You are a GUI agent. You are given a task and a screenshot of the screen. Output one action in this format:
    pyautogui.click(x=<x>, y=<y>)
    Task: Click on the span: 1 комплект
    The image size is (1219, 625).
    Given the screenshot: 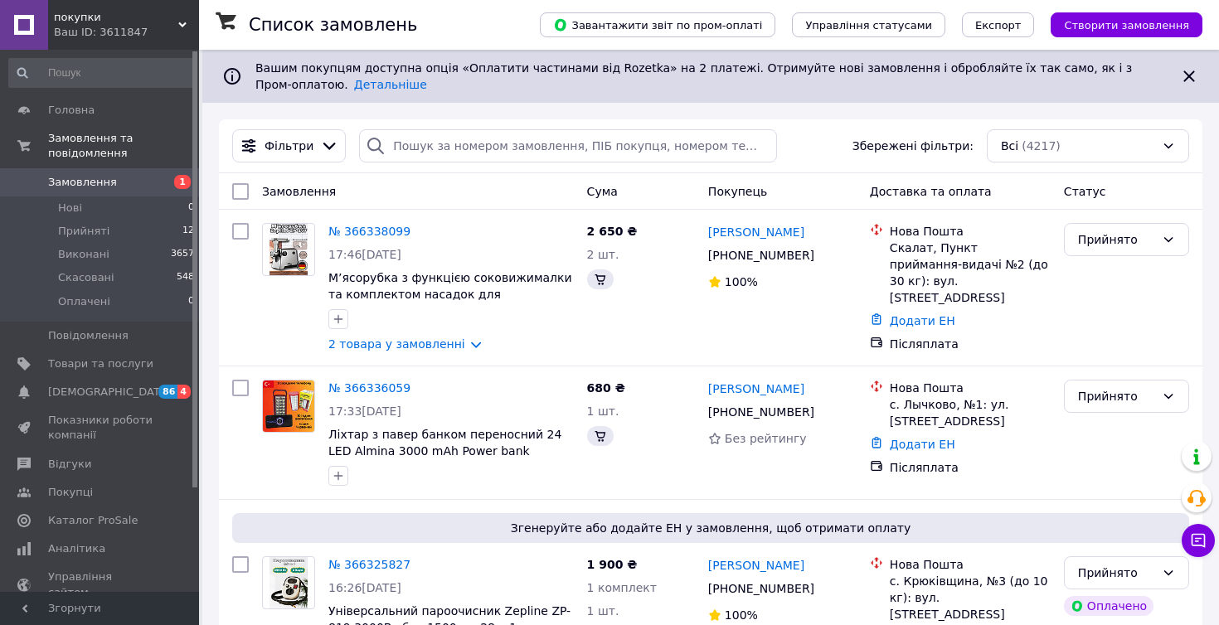 What is the action you would take?
    pyautogui.click(x=622, y=588)
    